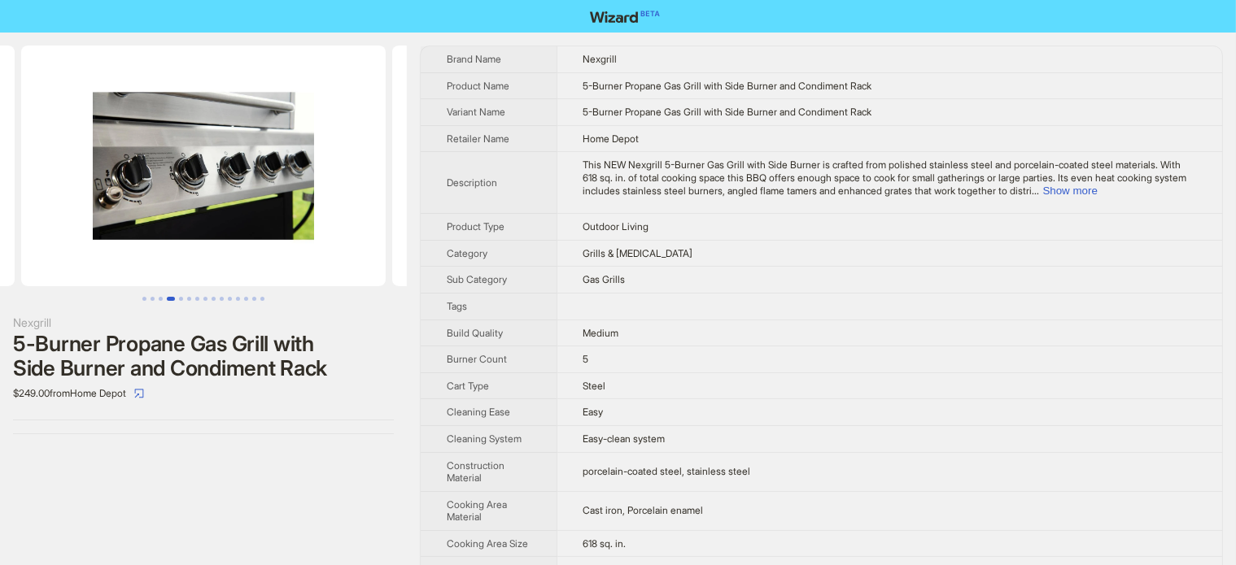 Image resolution: width=1236 pixels, height=565 pixels. Describe the element at coordinates (160, 299) in the screenshot. I see `button: Go to slide 3` at that location.